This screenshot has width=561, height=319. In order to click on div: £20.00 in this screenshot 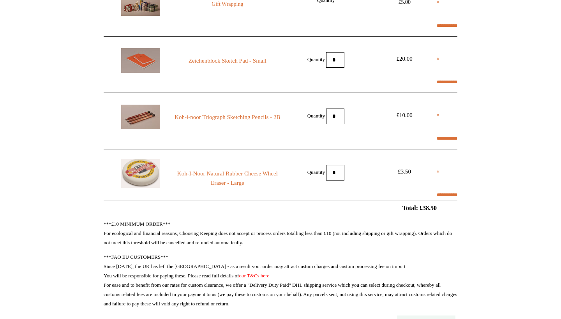, I will do `click(404, 59)`.